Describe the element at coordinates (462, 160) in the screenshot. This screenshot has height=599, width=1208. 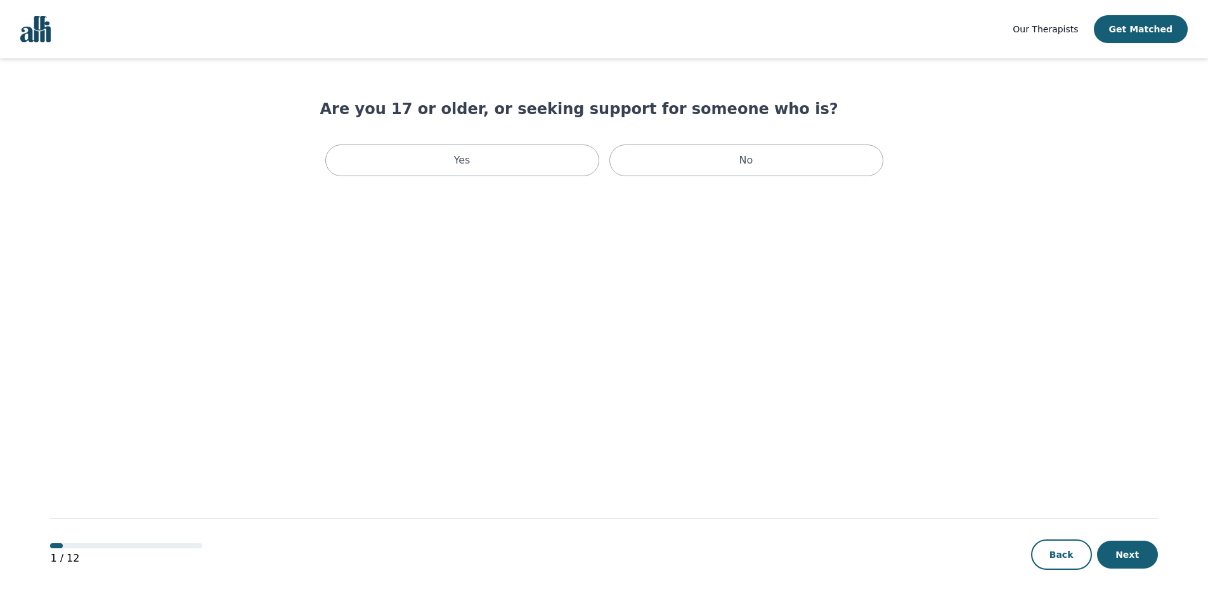
I see `p: Yes` at that location.